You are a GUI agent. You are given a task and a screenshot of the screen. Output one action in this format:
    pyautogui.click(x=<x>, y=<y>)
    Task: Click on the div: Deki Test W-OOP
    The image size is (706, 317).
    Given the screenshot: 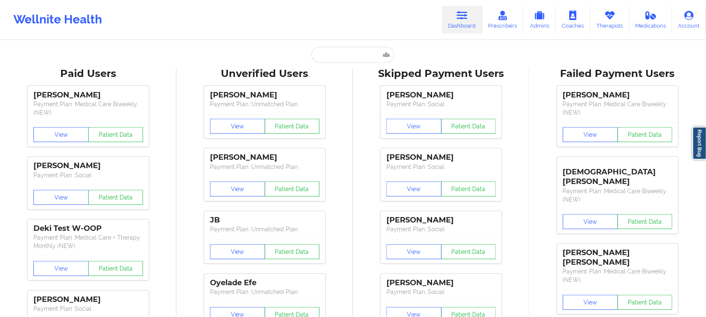 What is the action you would take?
    pyautogui.click(x=88, y=228)
    